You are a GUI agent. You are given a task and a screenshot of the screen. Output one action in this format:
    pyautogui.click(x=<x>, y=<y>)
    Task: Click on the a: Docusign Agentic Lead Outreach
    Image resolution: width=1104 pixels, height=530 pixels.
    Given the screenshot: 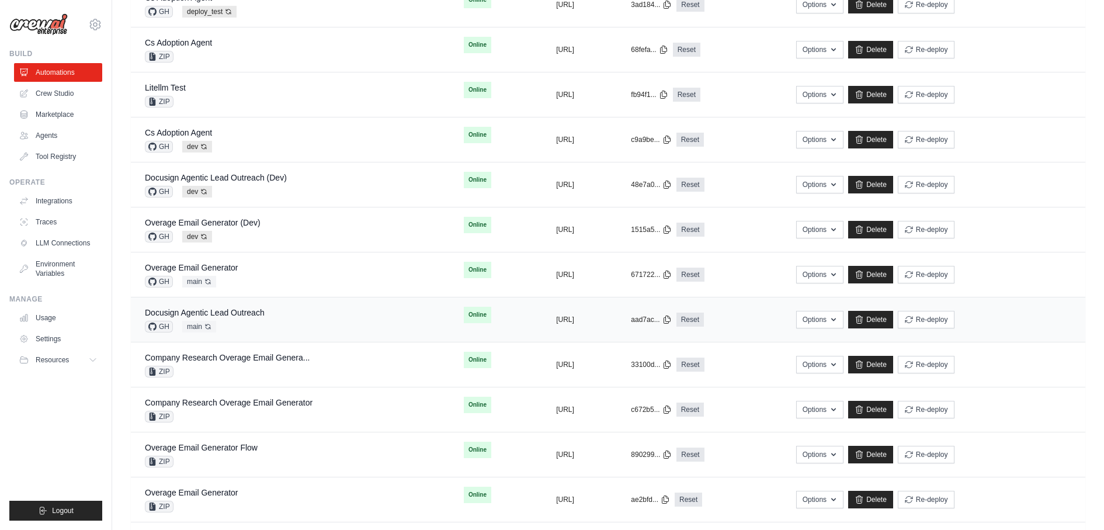 What is the action you would take?
    pyautogui.click(x=204, y=313)
    